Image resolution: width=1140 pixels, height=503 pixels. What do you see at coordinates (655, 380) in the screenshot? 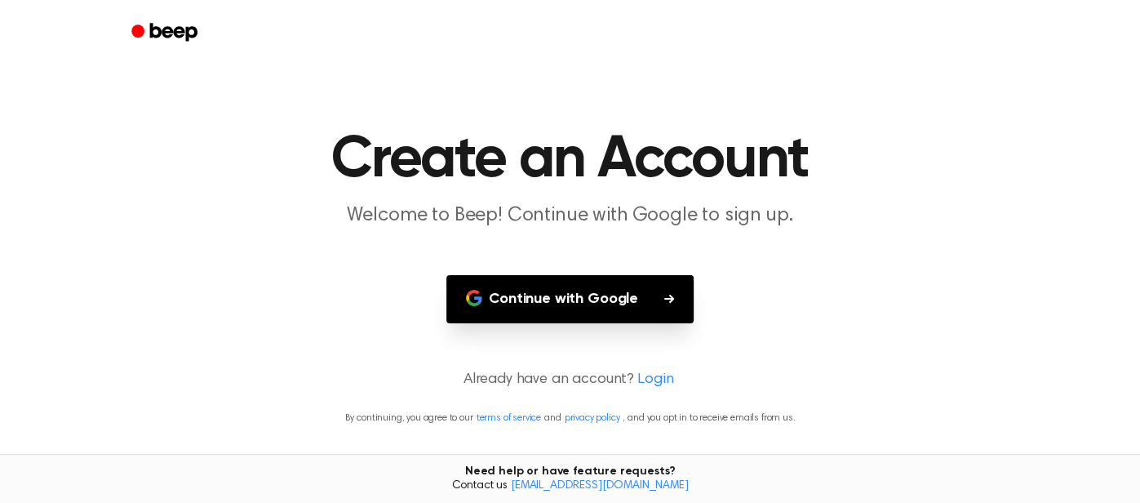
I see `a: Login` at bounding box center [655, 380].